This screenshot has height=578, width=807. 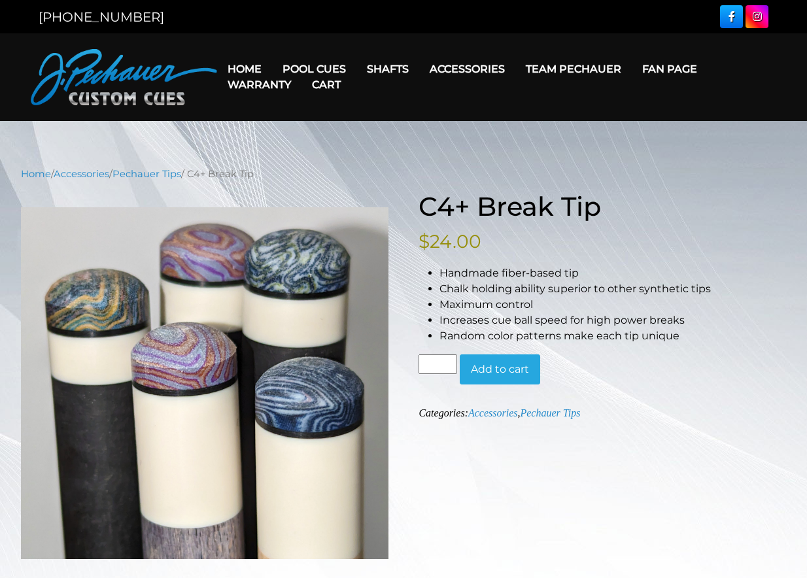 I want to click on a: Warranty, so click(x=259, y=84).